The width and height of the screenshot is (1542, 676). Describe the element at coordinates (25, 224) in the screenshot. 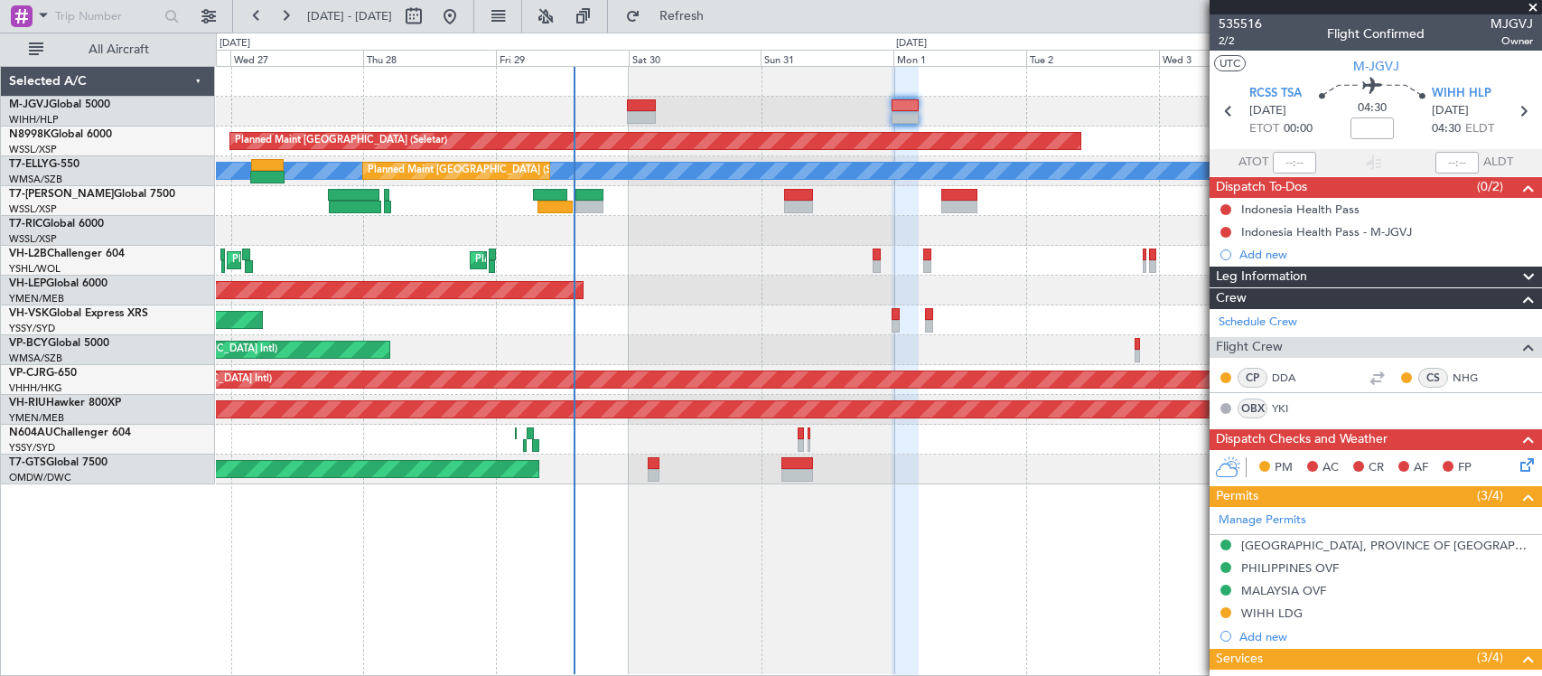

I see `span: T7-RIC` at that location.